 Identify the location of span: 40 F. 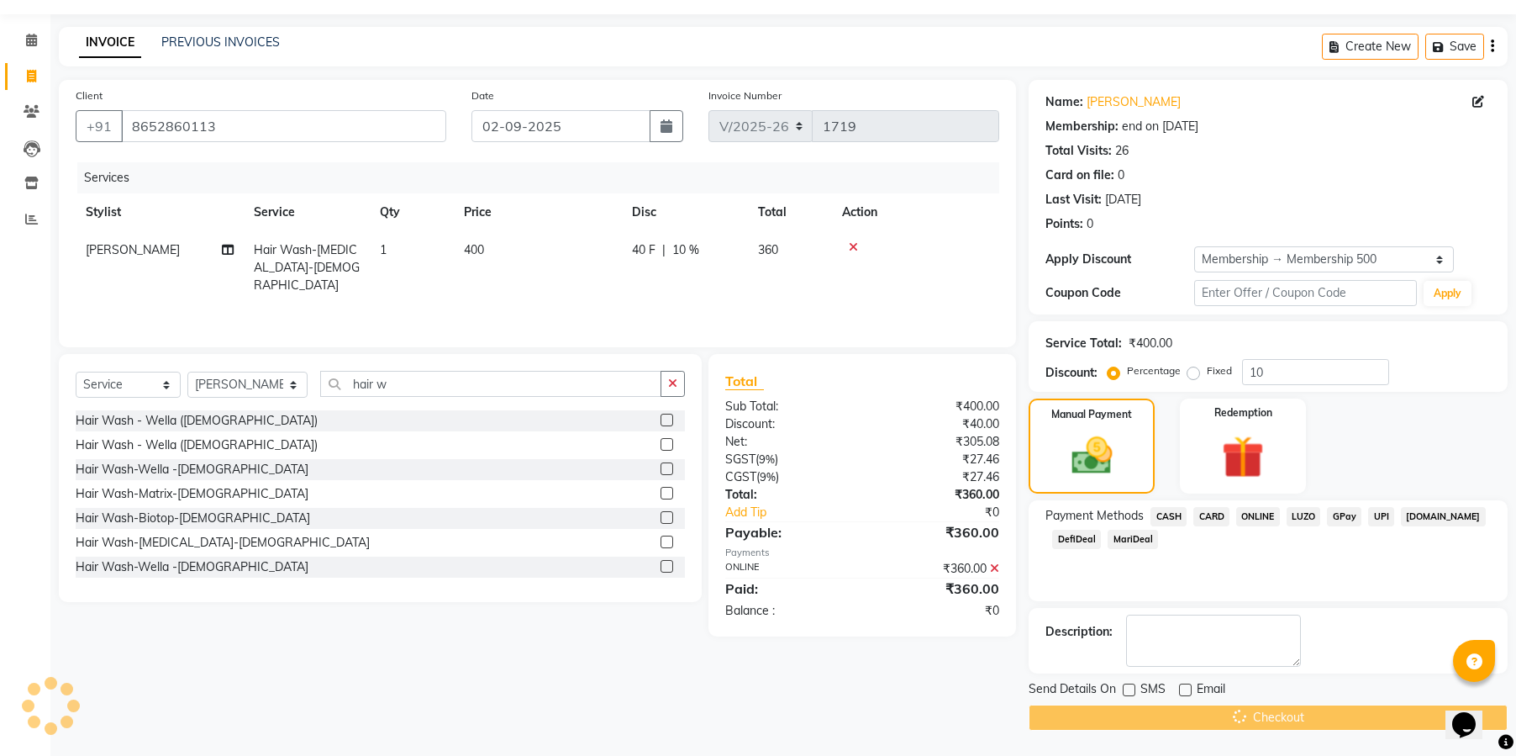
(644, 250).